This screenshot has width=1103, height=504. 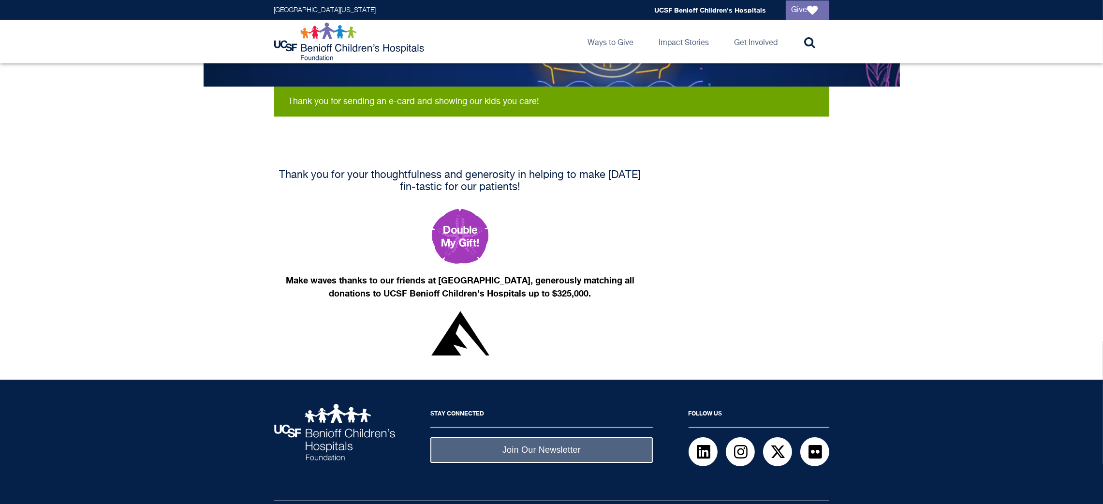 What do you see at coordinates (460, 333) in the screenshot?
I see `img: Nexa logo` at bounding box center [460, 333].